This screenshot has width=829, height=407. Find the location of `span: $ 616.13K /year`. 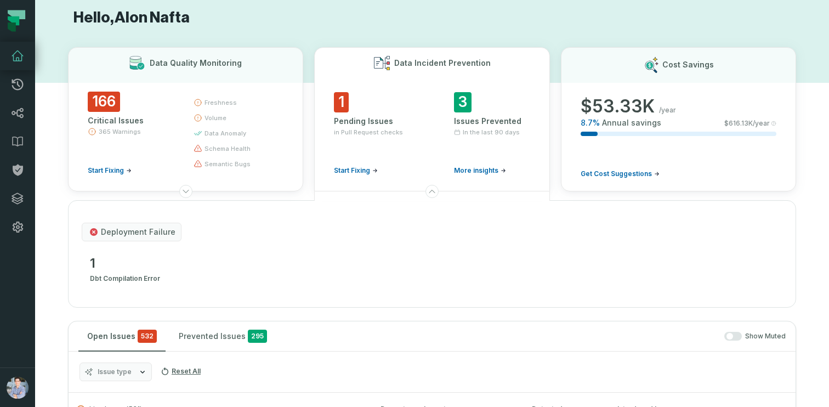

span: $ 616.13K /year is located at coordinates (747, 123).